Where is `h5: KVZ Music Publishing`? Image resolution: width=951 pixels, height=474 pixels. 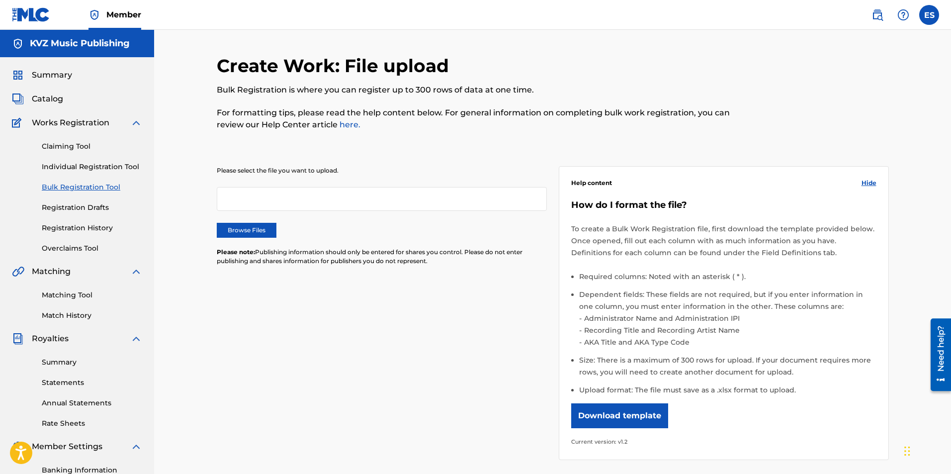
h5: KVZ Music Publishing is located at coordinates (80, 43).